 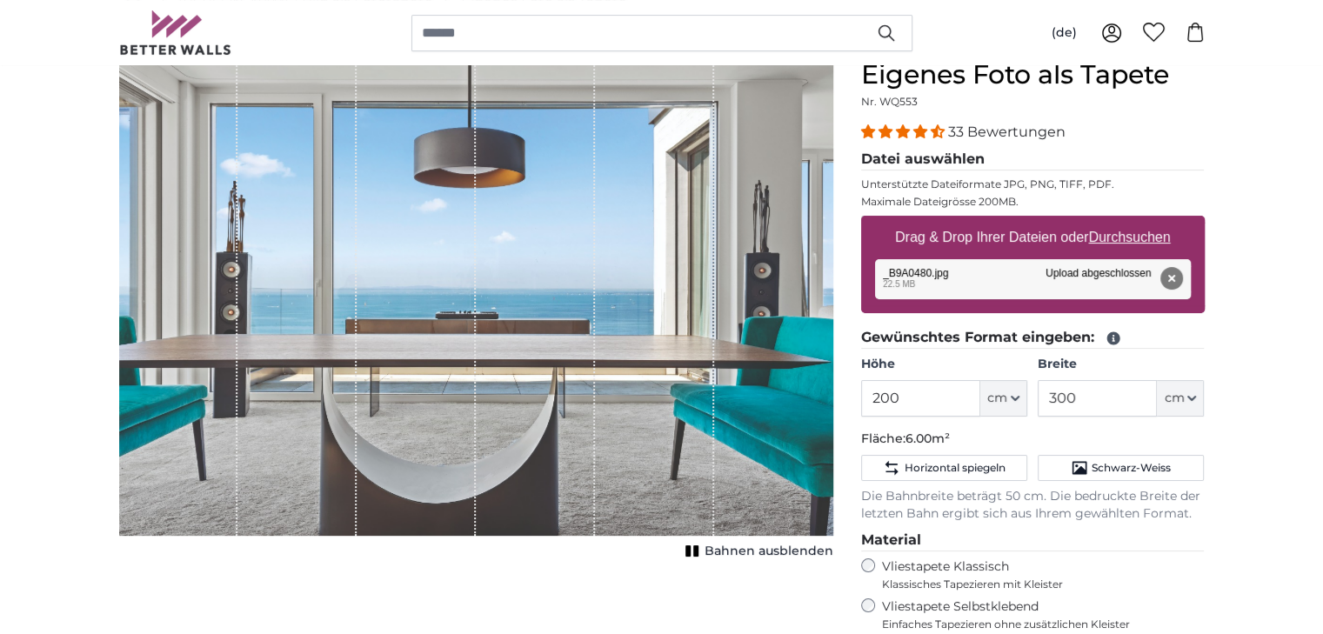 What do you see at coordinates (1032, 159) in the screenshot?
I see `legend: Datei auswählen` at bounding box center [1032, 159].